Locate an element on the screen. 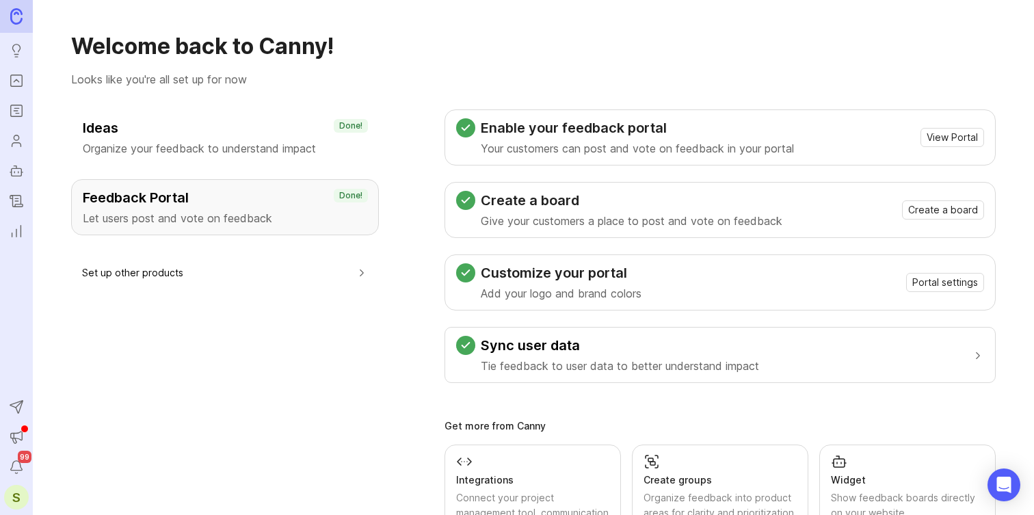 This screenshot has width=1034, height=515. button: S is located at coordinates (16, 497).